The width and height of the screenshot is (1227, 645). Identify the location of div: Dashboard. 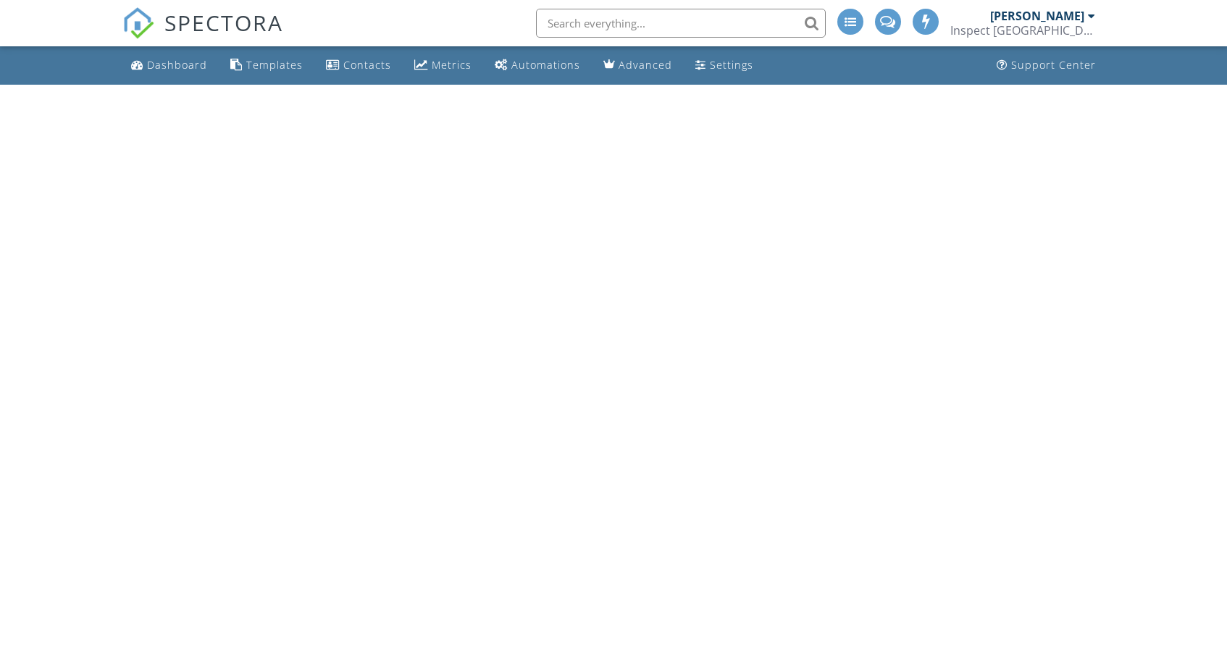
(177, 64).